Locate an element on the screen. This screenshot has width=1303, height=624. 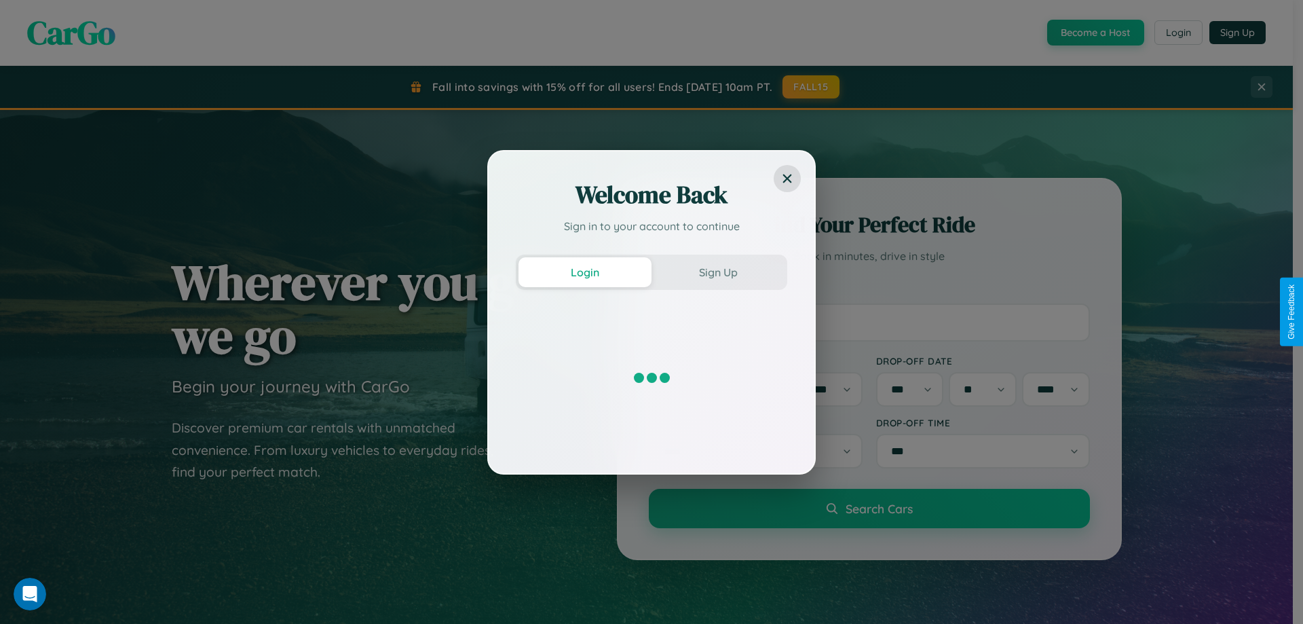
div: Give Feedback is located at coordinates (1291, 311).